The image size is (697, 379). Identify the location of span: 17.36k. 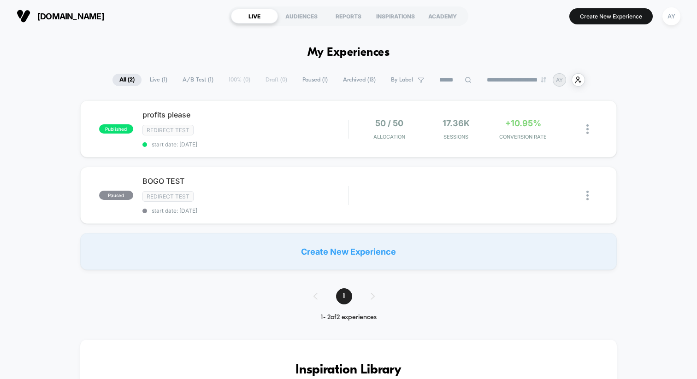
(456, 123).